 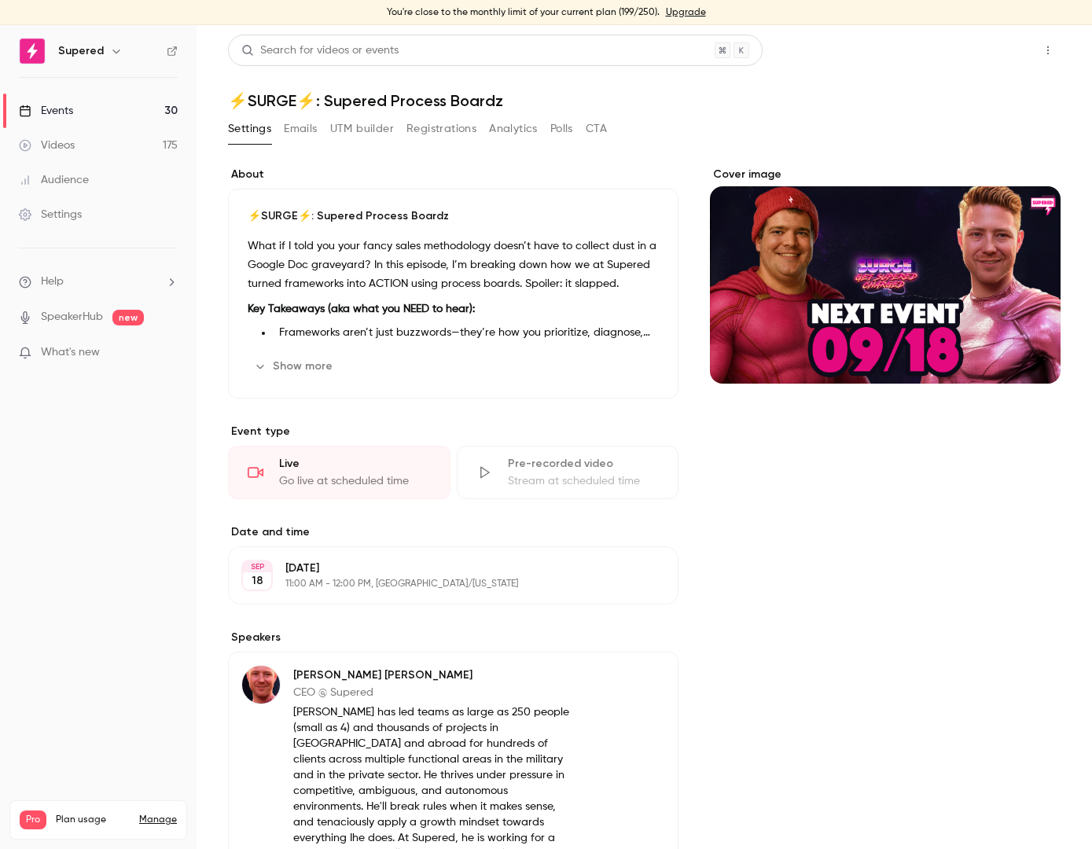 I want to click on label: Date and time, so click(x=453, y=532).